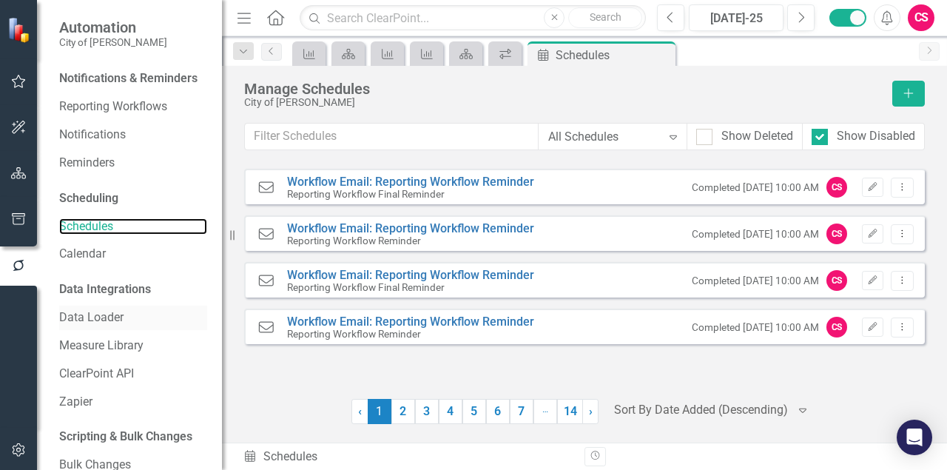 Image resolution: width=947 pixels, height=470 pixels. I want to click on div: Show Deleted, so click(757, 136).